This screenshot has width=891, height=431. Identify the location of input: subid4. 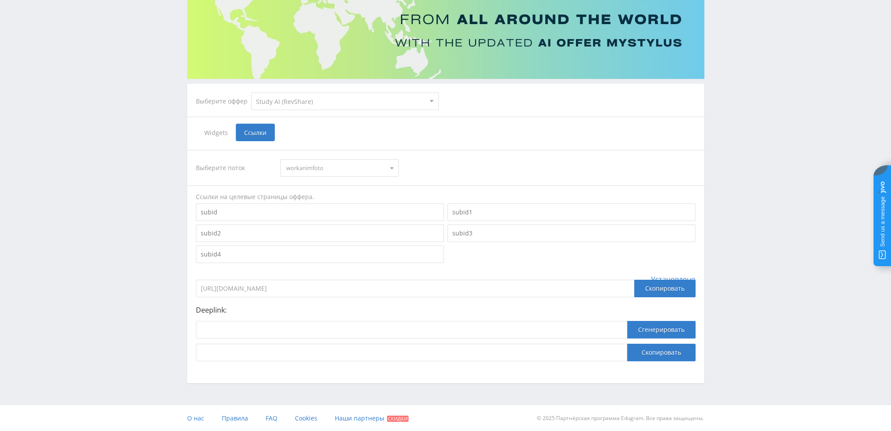
(320, 254).